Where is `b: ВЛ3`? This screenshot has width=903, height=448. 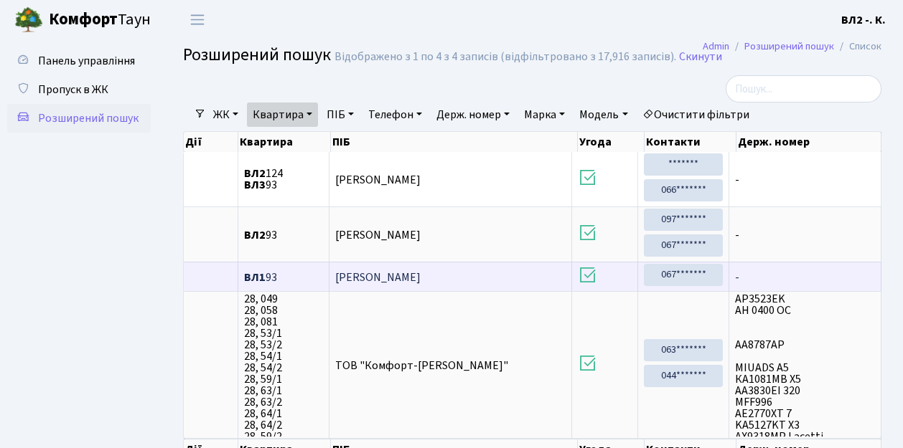 b: ВЛ3 is located at coordinates (255, 185).